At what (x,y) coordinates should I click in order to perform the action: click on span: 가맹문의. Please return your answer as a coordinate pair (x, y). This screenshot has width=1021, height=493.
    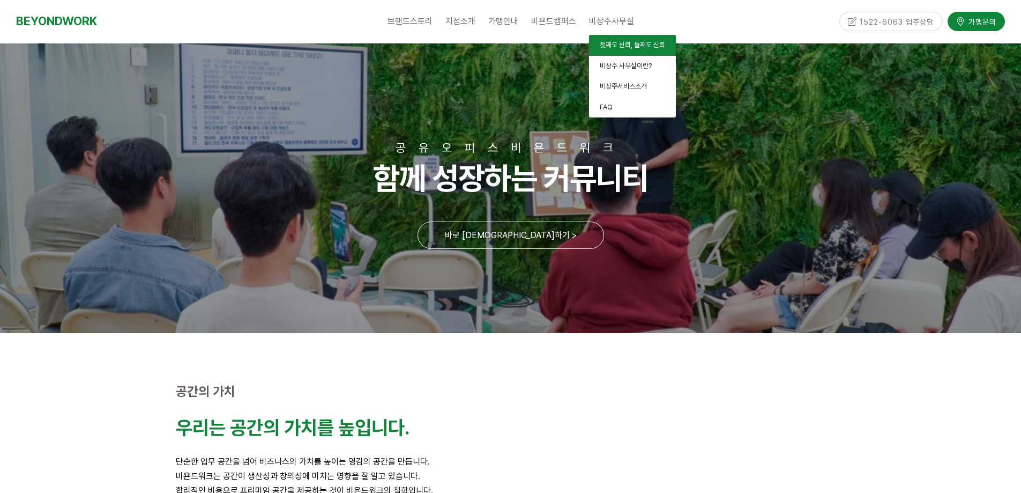
    Looking at the image, I should click on (981, 21).